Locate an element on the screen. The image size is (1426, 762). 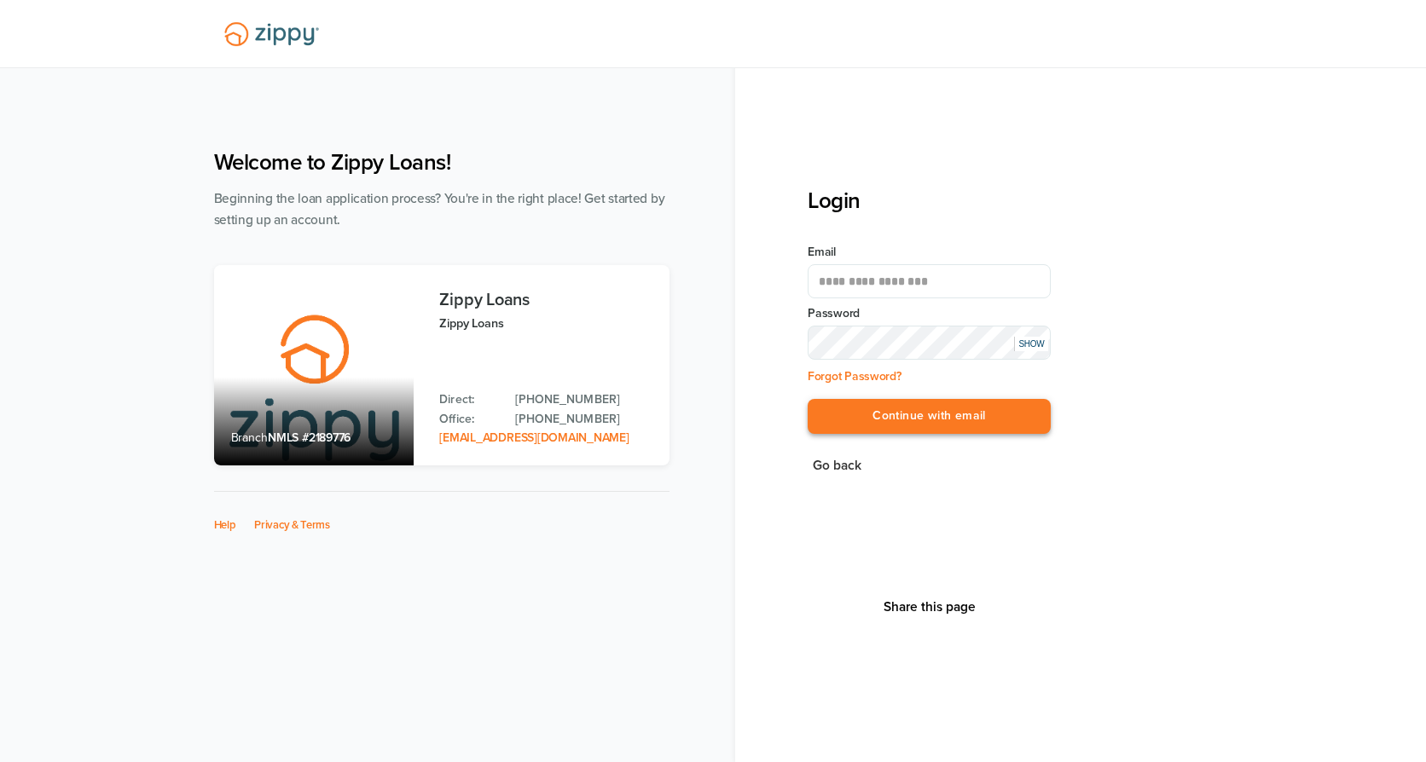
div: SHOW is located at coordinates (1031, 344).